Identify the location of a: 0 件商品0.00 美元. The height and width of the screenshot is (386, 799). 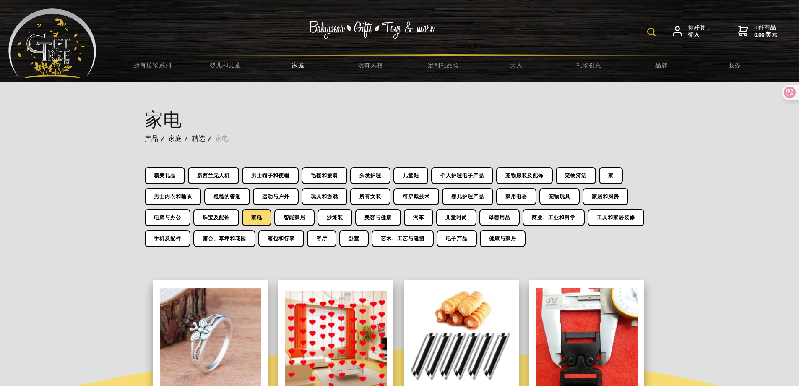
(758, 31).